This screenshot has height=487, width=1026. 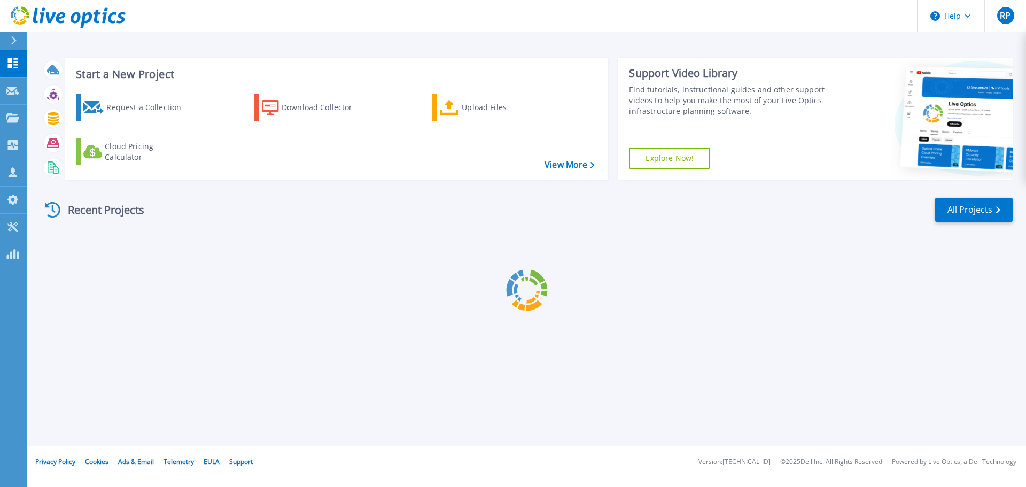 I want to click on div: Recent Projects, so click(x=100, y=210).